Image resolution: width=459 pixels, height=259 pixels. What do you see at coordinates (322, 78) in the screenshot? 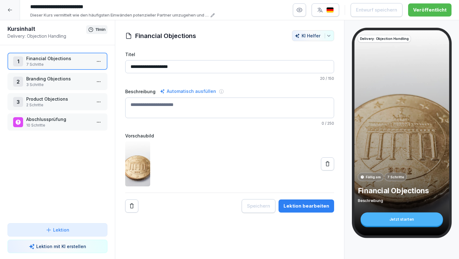
I see `span: 20` at bounding box center [322, 78].